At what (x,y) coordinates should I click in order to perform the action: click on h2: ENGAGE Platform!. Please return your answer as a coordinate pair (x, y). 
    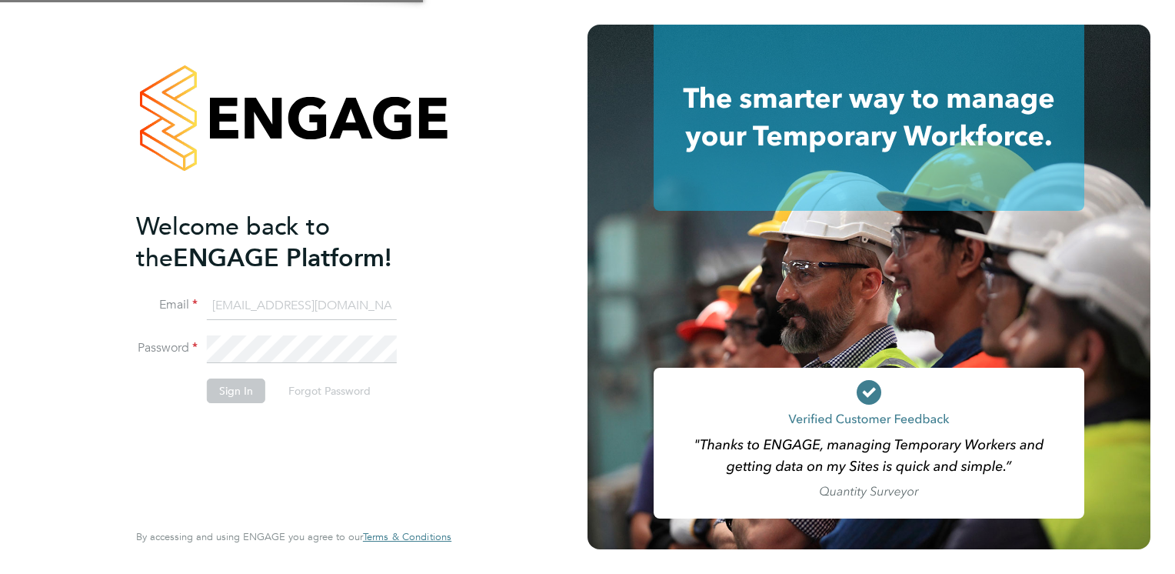
    Looking at the image, I should click on (286, 242).